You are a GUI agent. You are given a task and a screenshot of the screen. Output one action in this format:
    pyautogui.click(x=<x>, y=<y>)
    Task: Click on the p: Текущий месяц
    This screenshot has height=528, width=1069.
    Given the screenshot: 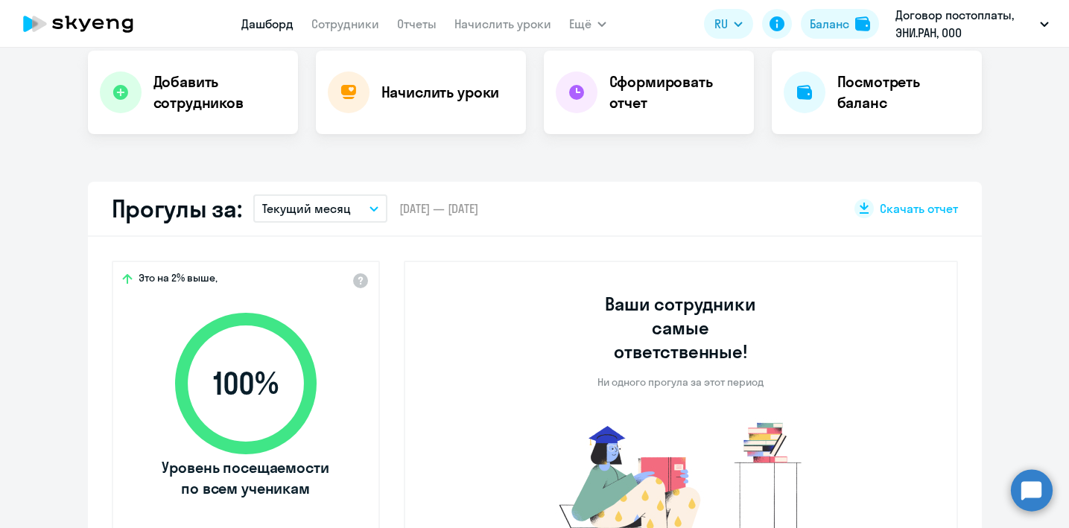 What is the action you would take?
    pyautogui.click(x=306, y=208)
    